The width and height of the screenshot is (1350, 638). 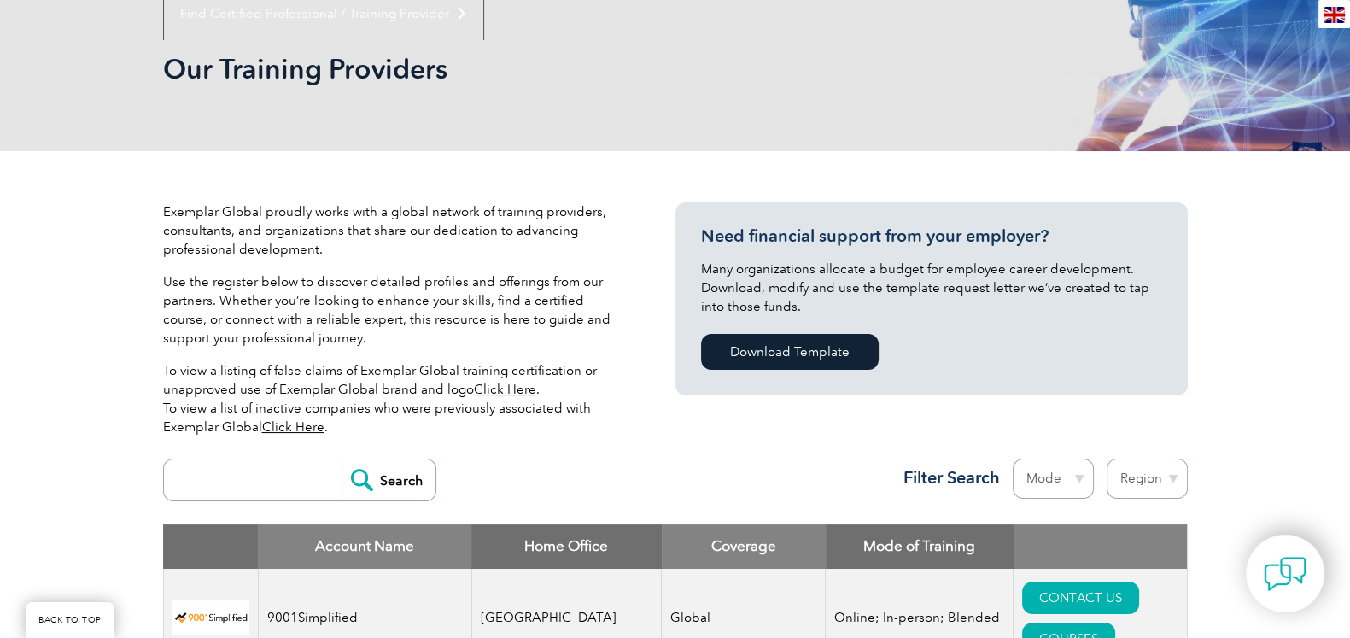 What do you see at coordinates (70, 620) in the screenshot?
I see `a: BACK TO TOP` at bounding box center [70, 620].